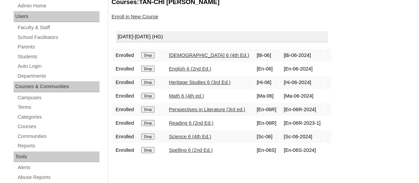 The height and width of the screenshot is (183, 419). I want to click on div: Courses & Communities, so click(56, 87).